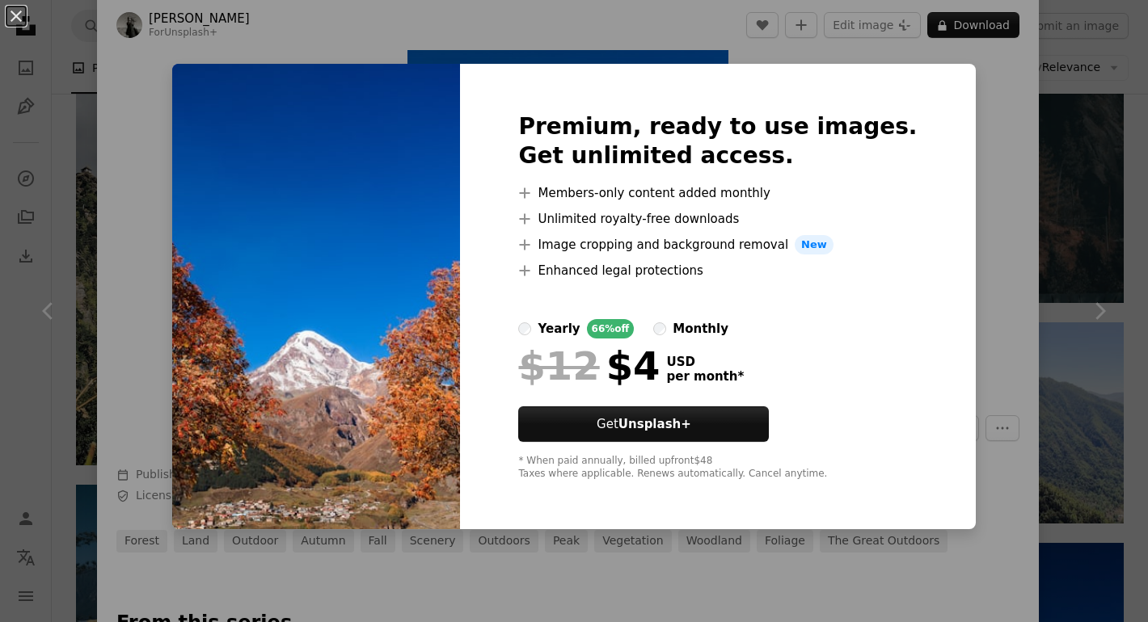 This screenshot has height=622, width=1148. I want to click on h2: Premium, ready to use images. Get unlimited access., so click(717, 141).